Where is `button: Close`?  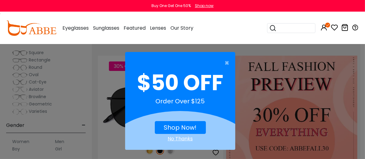 button: Close is located at coordinates (177, 63).